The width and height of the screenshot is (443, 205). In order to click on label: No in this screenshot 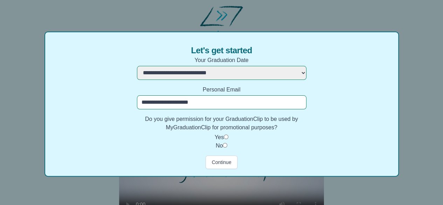, I will do `click(219, 145)`.